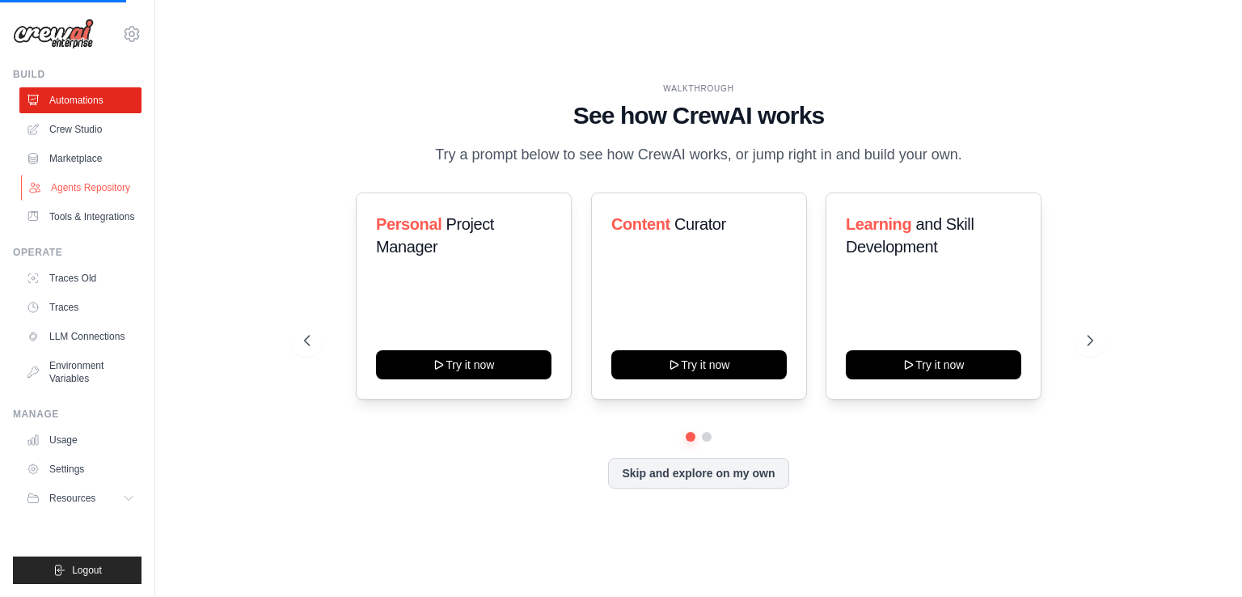 This screenshot has height=597, width=1242. Describe the element at coordinates (80, 498) in the screenshot. I see `button: Resources` at that location.